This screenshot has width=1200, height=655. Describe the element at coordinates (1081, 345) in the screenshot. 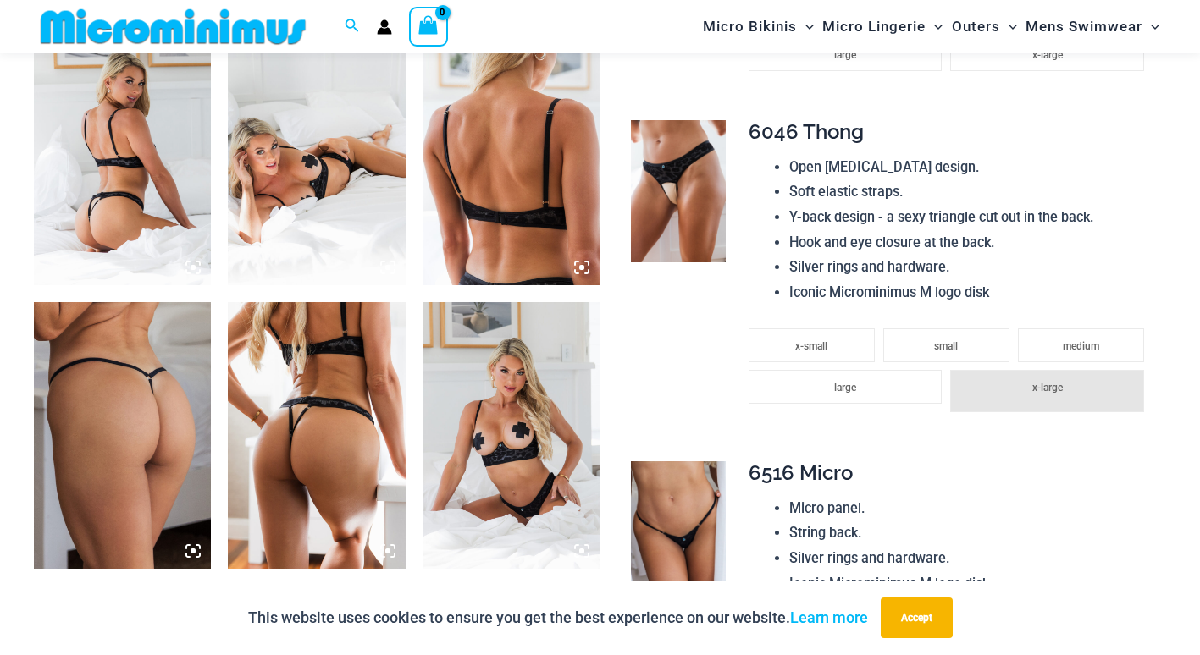

I see `li: medium` at that location.